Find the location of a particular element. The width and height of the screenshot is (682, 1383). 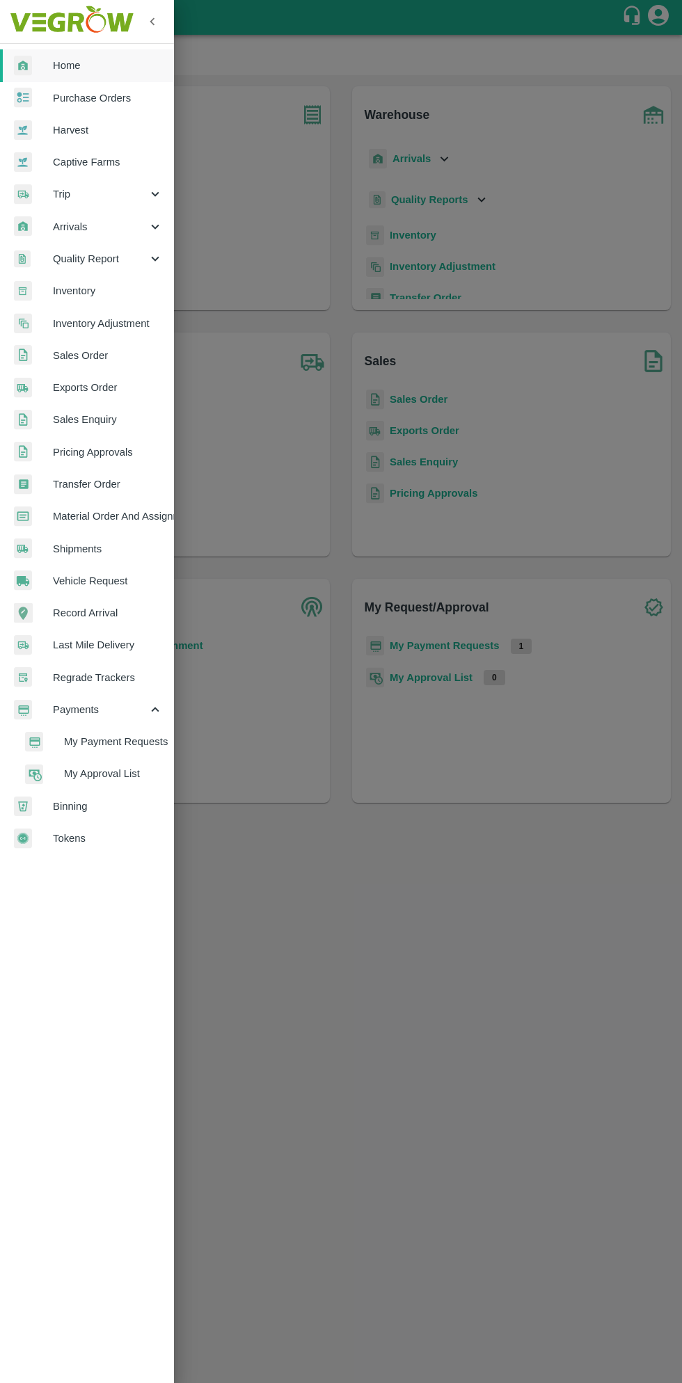

span: Inventory is located at coordinates (108, 291).